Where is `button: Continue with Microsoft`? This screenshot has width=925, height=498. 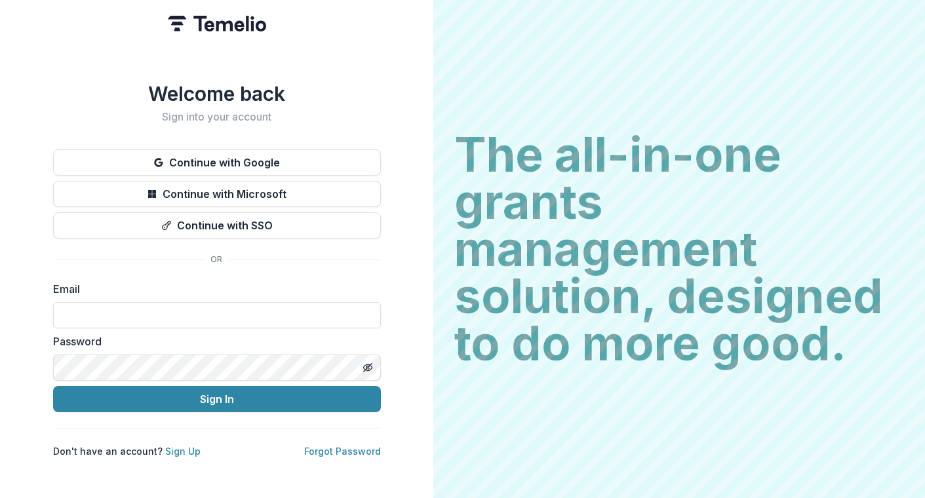
button: Continue with Microsoft is located at coordinates (217, 194).